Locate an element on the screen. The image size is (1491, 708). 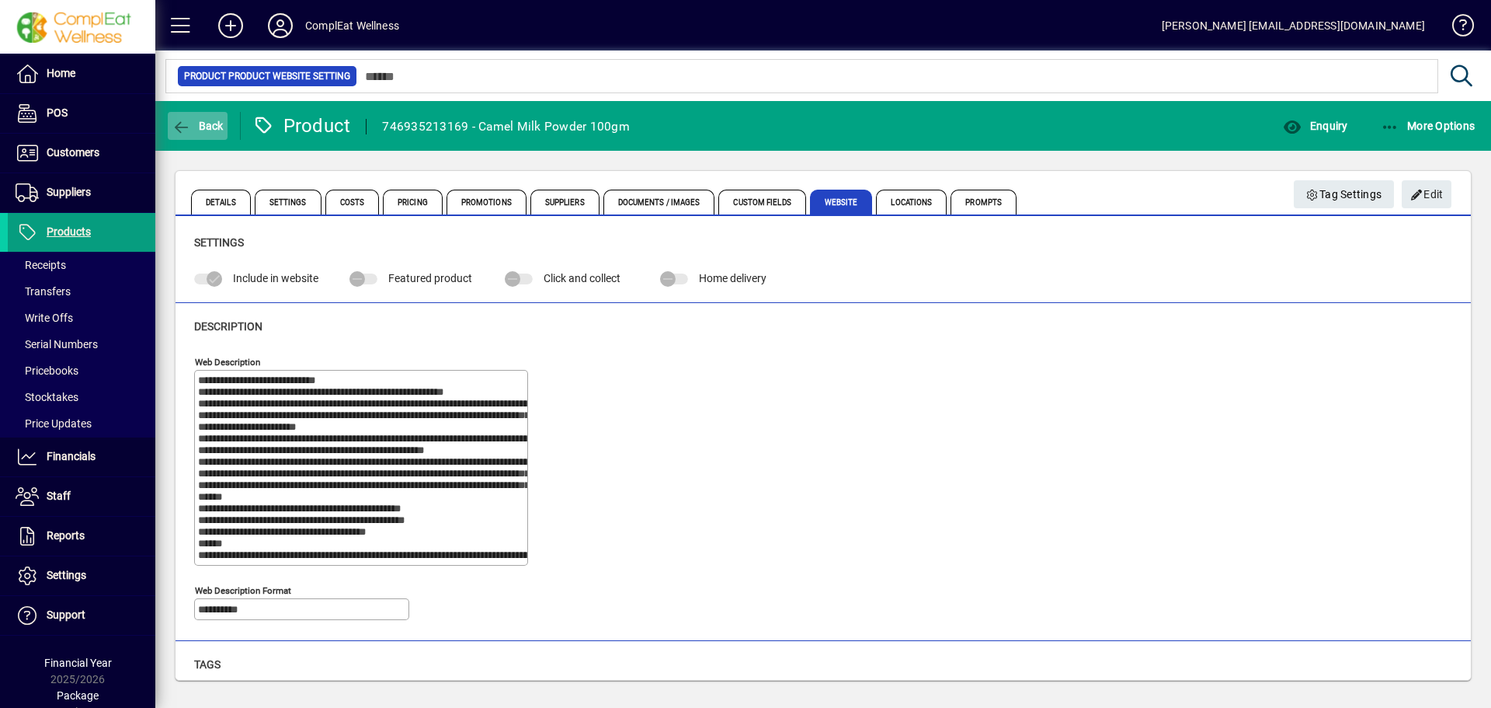
span: Tags is located at coordinates (207, 664).